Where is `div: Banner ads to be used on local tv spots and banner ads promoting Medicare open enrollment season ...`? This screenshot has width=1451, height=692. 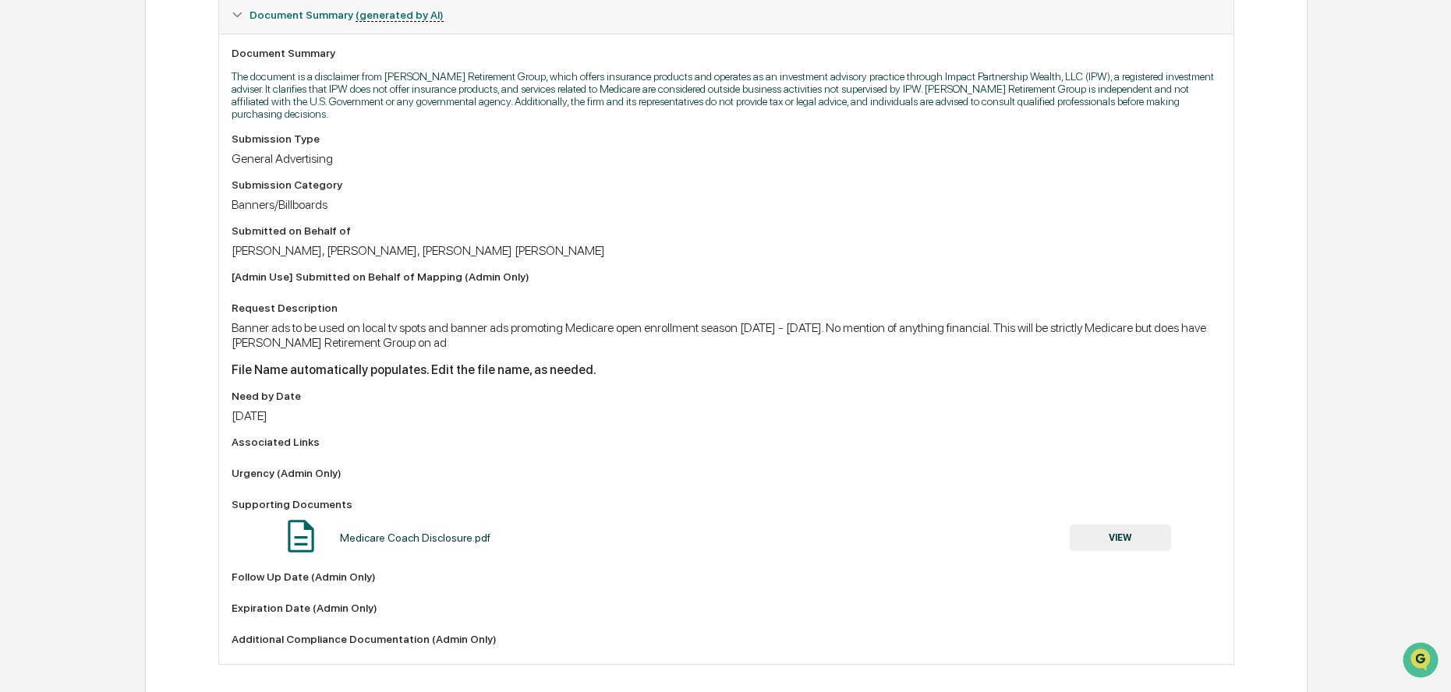
div: Banner ads to be used on local tv spots and banner ads promoting Medicare open enrollment season ... is located at coordinates (726, 335).